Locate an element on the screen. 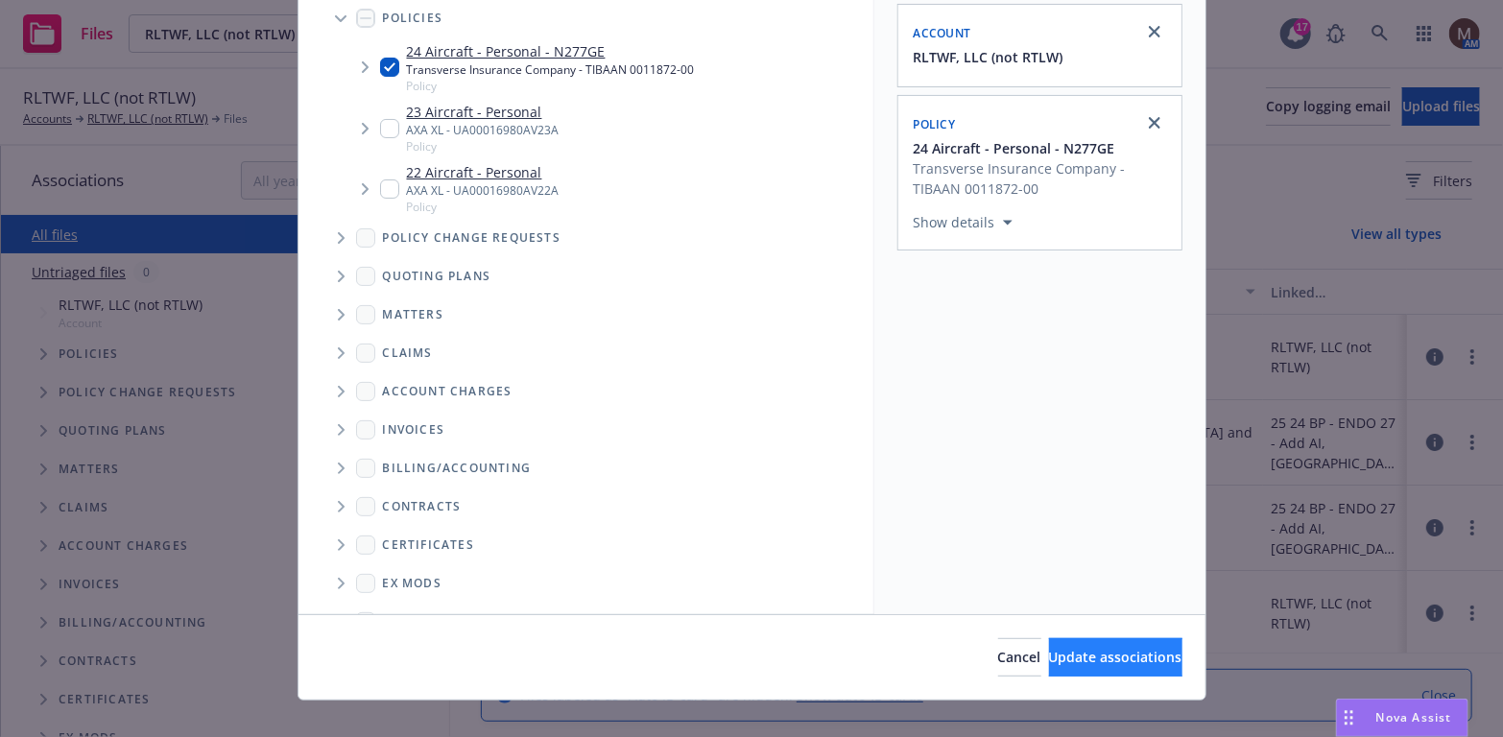  span: Ex Mods is located at coordinates (412, 584).